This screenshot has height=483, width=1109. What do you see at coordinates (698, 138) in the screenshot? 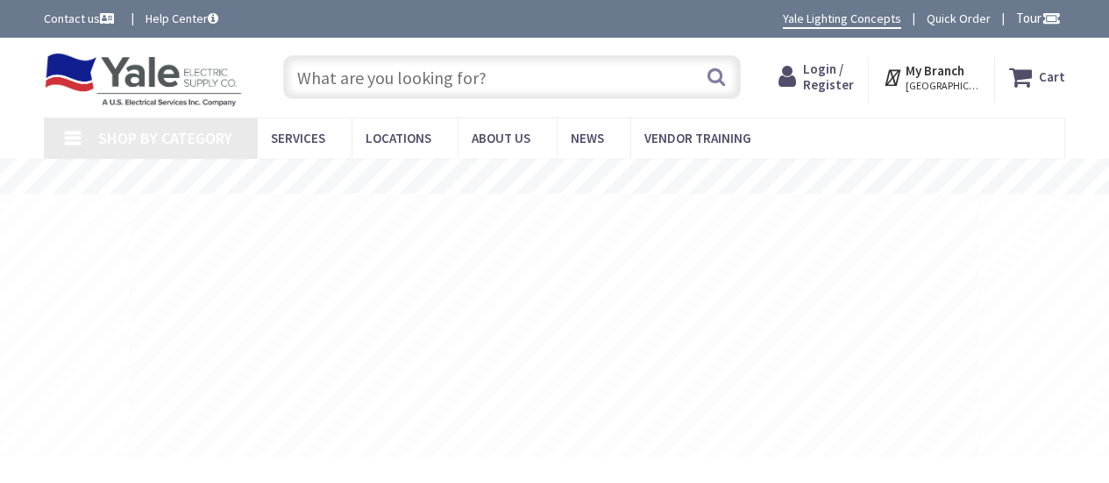
I see `span: Vendor Training` at bounding box center [698, 138].